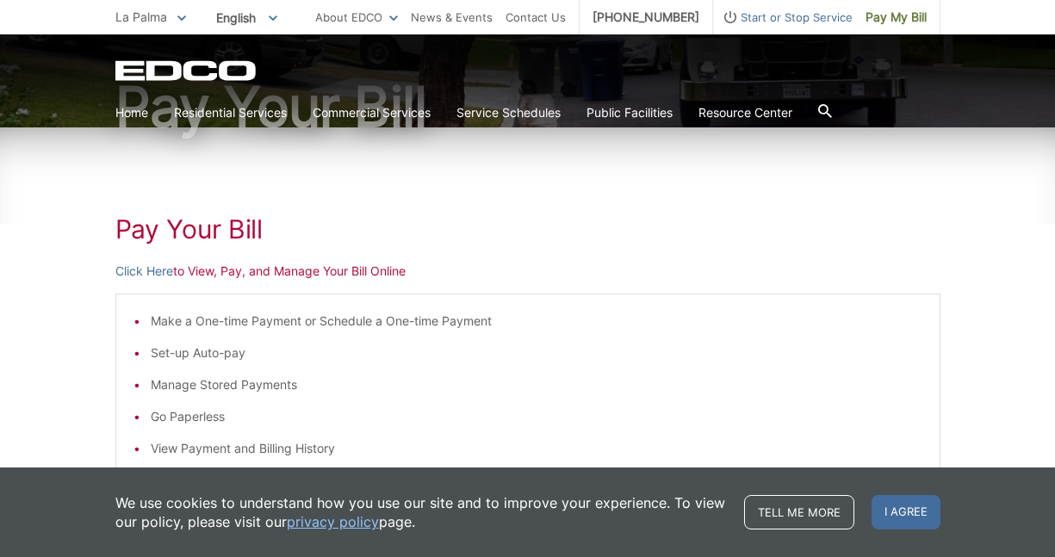 The width and height of the screenshot is (1055, 557). What do you see at coordinates (333, 522) in the screenshot?
I see `a: privacy policy` at bounding box center [333, 522].